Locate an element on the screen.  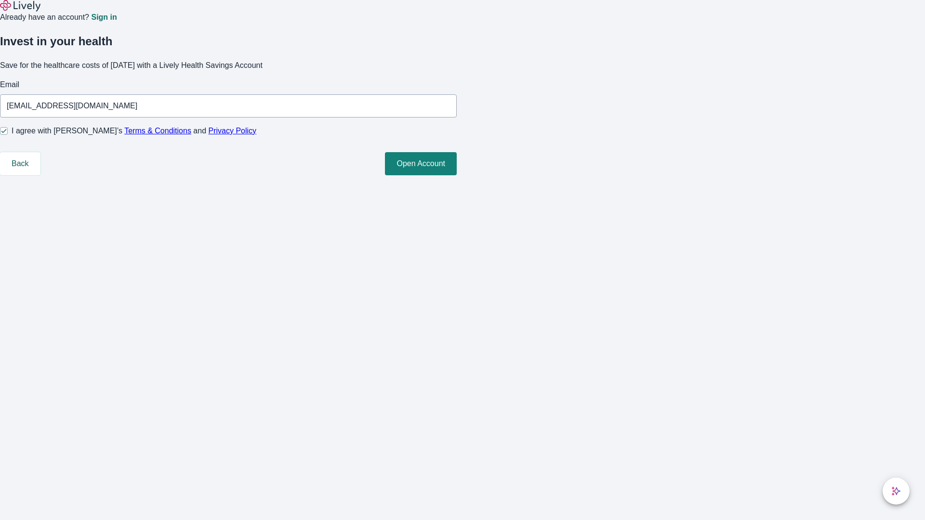
div: Sign in is located at coordinates (104, 17).